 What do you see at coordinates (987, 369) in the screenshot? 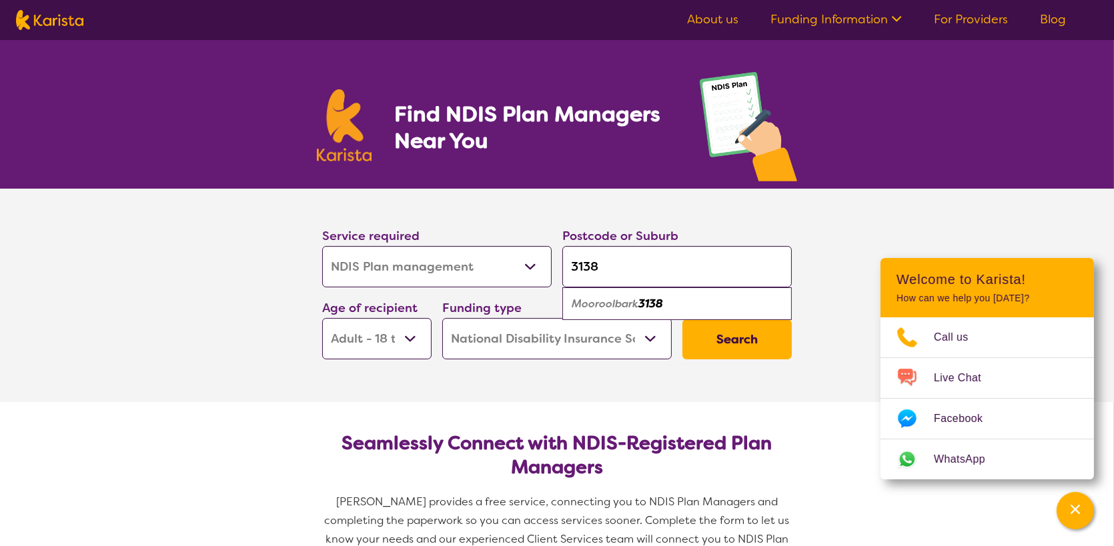
I see `div: Channel Menu` at bounding box center [987, 369].